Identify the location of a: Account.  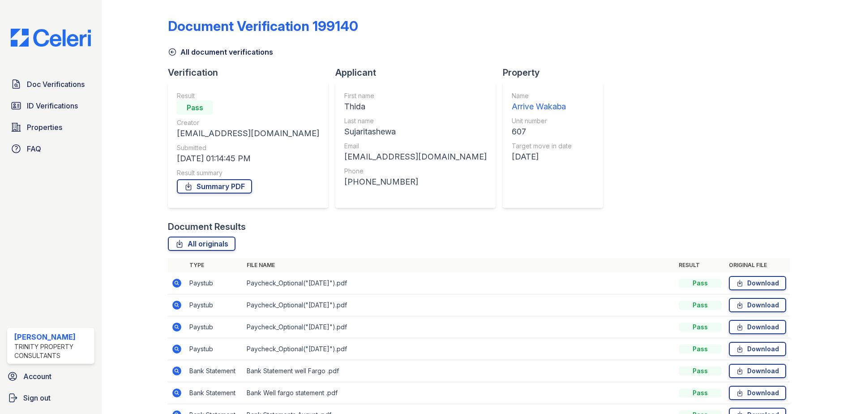
(51, 376).